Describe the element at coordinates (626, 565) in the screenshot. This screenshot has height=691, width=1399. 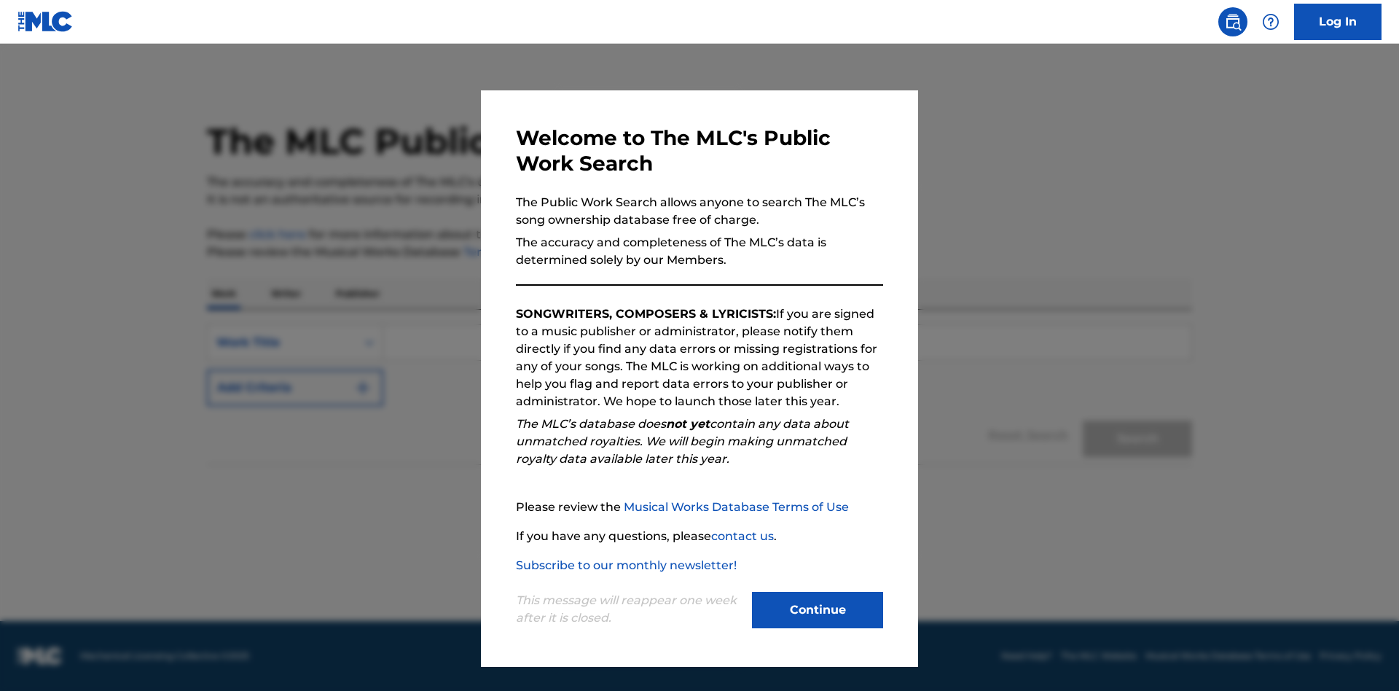
I see `a: Subscribe to our monthly newsletter!` at that location.